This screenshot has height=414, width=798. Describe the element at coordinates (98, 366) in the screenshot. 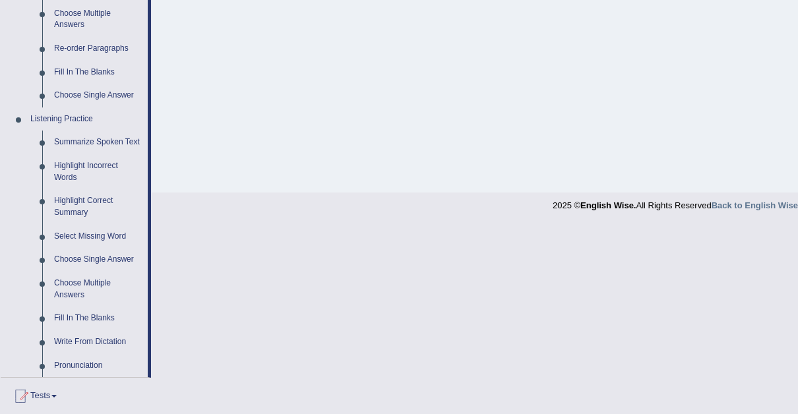

I see `a: Pronunciation` at that location.